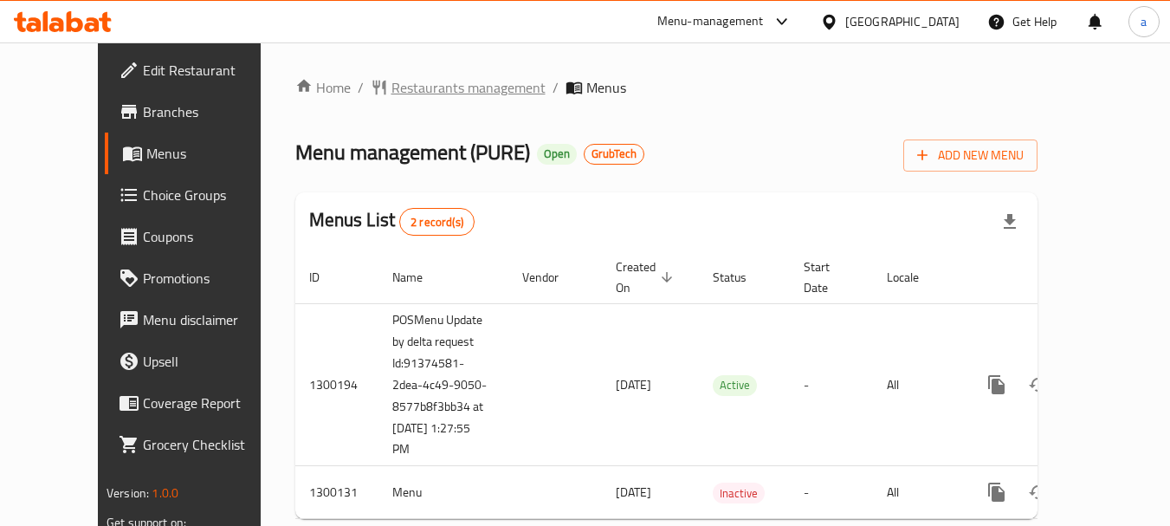 This screenshot has width=1170, height=526. Describe the element at coordinates (199, 236) in the screenshot. I see `a: Coupons` at that location.